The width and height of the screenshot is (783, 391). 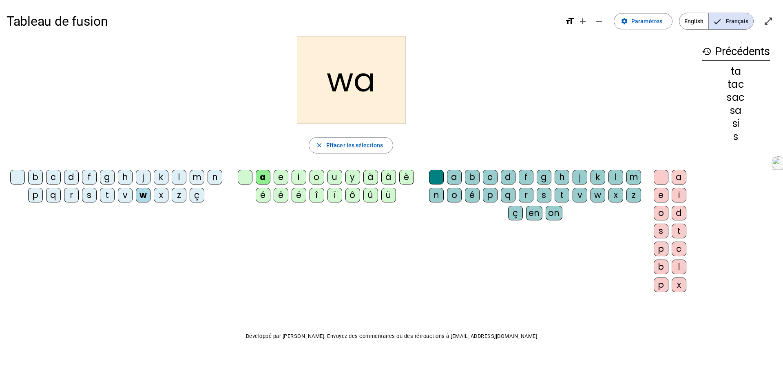 What do you see at coordinates (353, 195) in the screenshot?
I see `div: ô` at bounding box center [353, 195].